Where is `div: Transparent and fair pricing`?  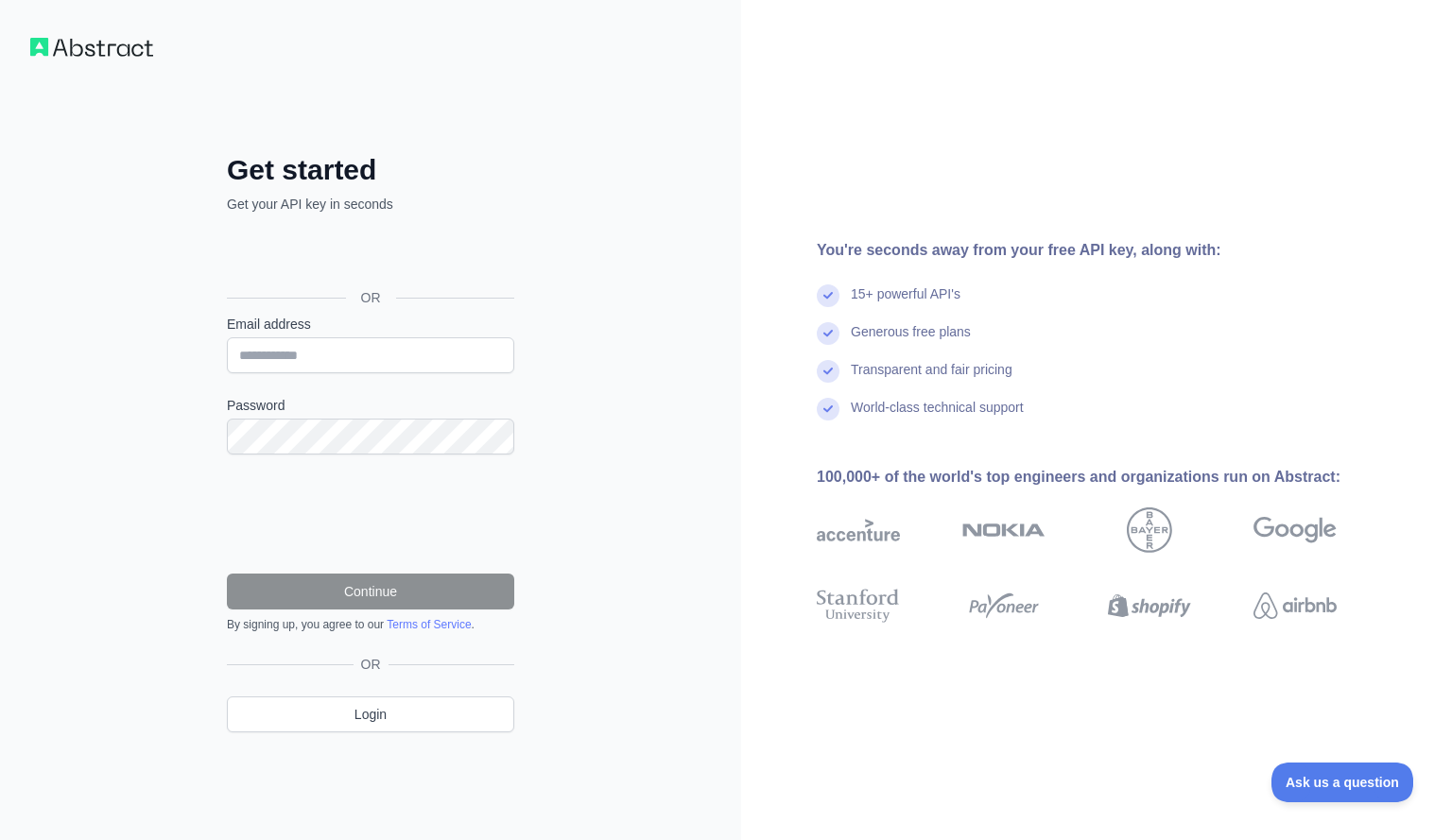 div: Transparent and fair pricing is located at coordinates (931, 379).